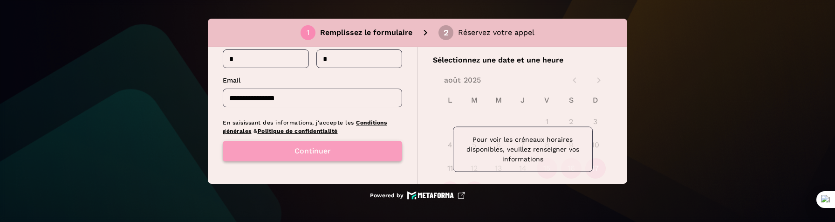 The image size is (835, 222). Describe the element at coordinates (496, 33) in the screenshot. I see `p: Réservez votre appel` at that location.